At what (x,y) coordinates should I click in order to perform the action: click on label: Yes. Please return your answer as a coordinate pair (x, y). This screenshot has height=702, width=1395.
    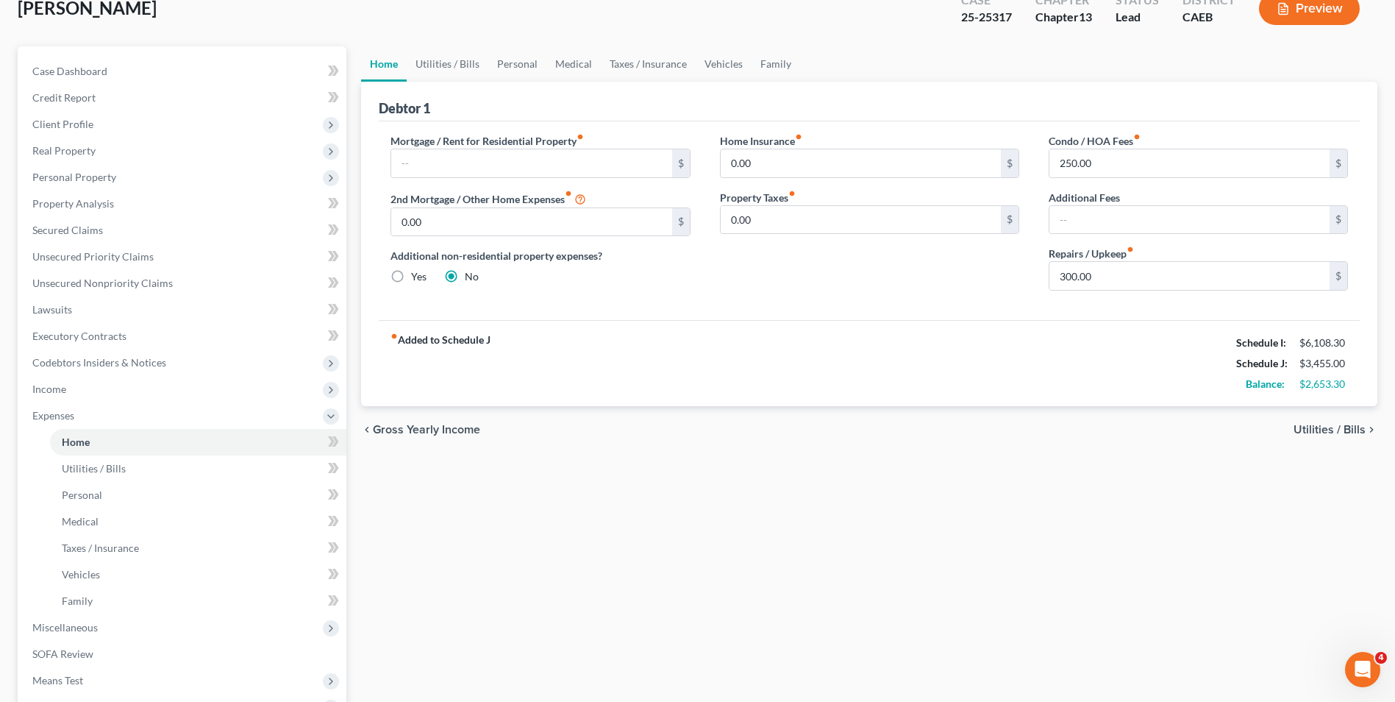
    Looking at the image, I should click on (419, 277).